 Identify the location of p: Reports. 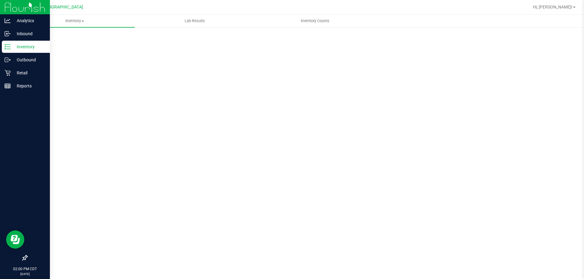
(29, 86).